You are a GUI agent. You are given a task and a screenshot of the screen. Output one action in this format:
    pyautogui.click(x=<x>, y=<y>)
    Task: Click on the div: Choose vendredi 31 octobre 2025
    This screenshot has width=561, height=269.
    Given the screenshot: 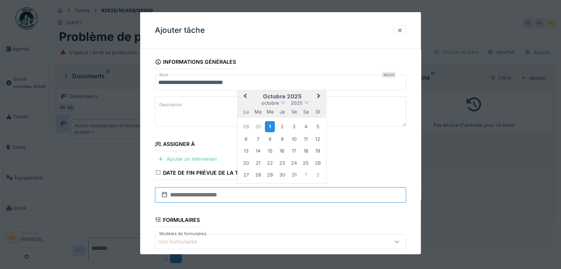 What is the action you would take?
    pyautogui.click(x=293, y=175)
    